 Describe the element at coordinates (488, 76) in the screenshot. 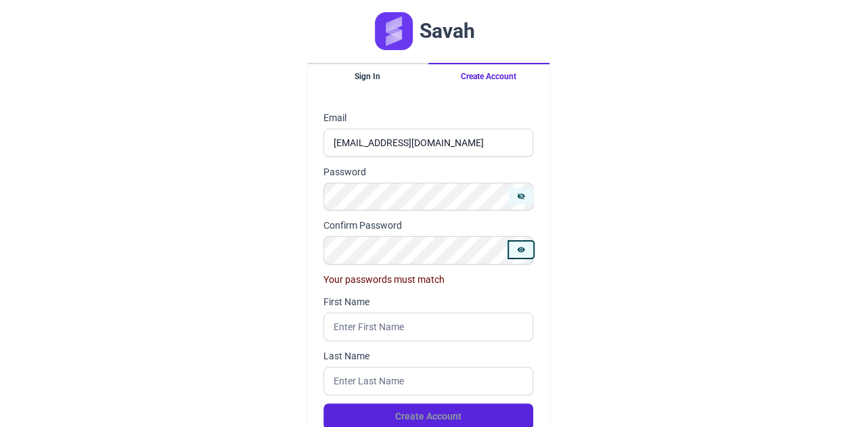

I see `button: Create Account` at that location.